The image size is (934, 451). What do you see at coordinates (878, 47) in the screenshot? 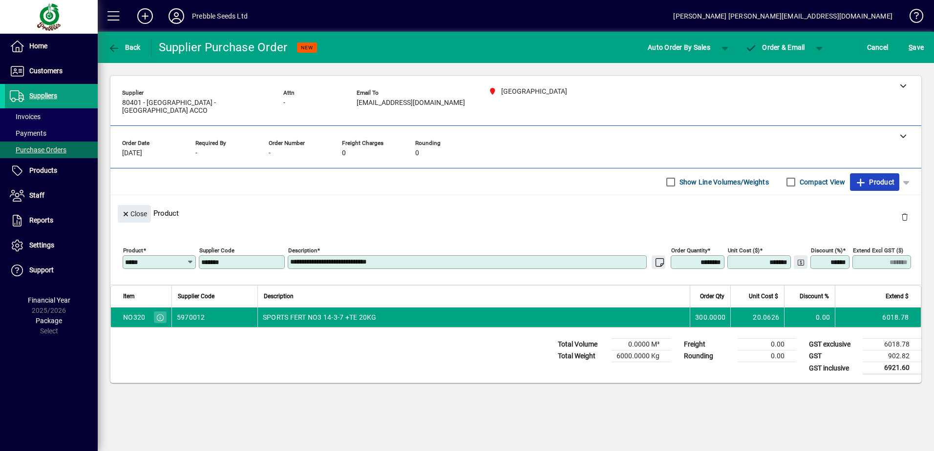
I see `button: Cancel` at bounding box center [878, 47].